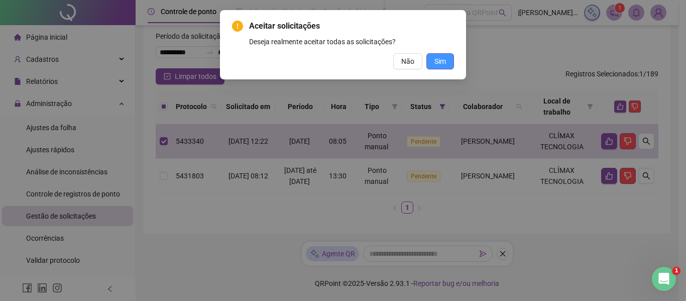 The height and width of the screenshot is (301, 686). I want to click on span: Aceitar solicitações, so click(351, 26).